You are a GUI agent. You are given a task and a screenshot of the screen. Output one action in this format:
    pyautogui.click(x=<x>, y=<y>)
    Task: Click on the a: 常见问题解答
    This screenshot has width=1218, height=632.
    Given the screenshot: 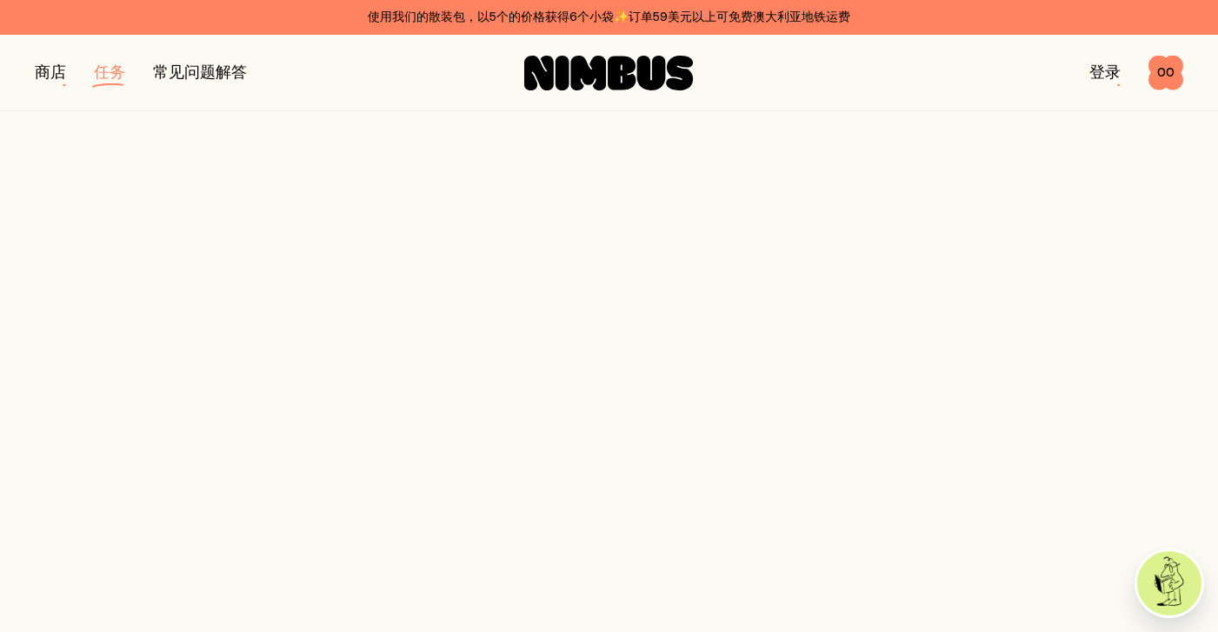 What is the action you would take?
    pyautogui.click(x=200, y=73)
    